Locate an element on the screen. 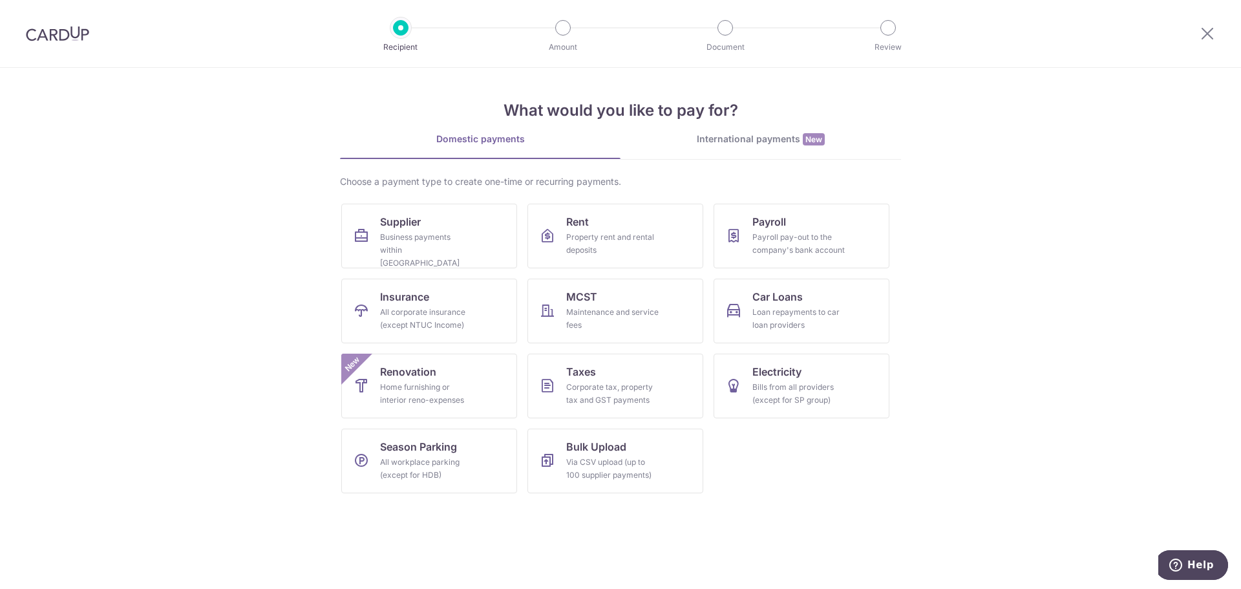 The width and height of the screenshot is (1241, 589). span: Help is located at coordinates (42, 15).